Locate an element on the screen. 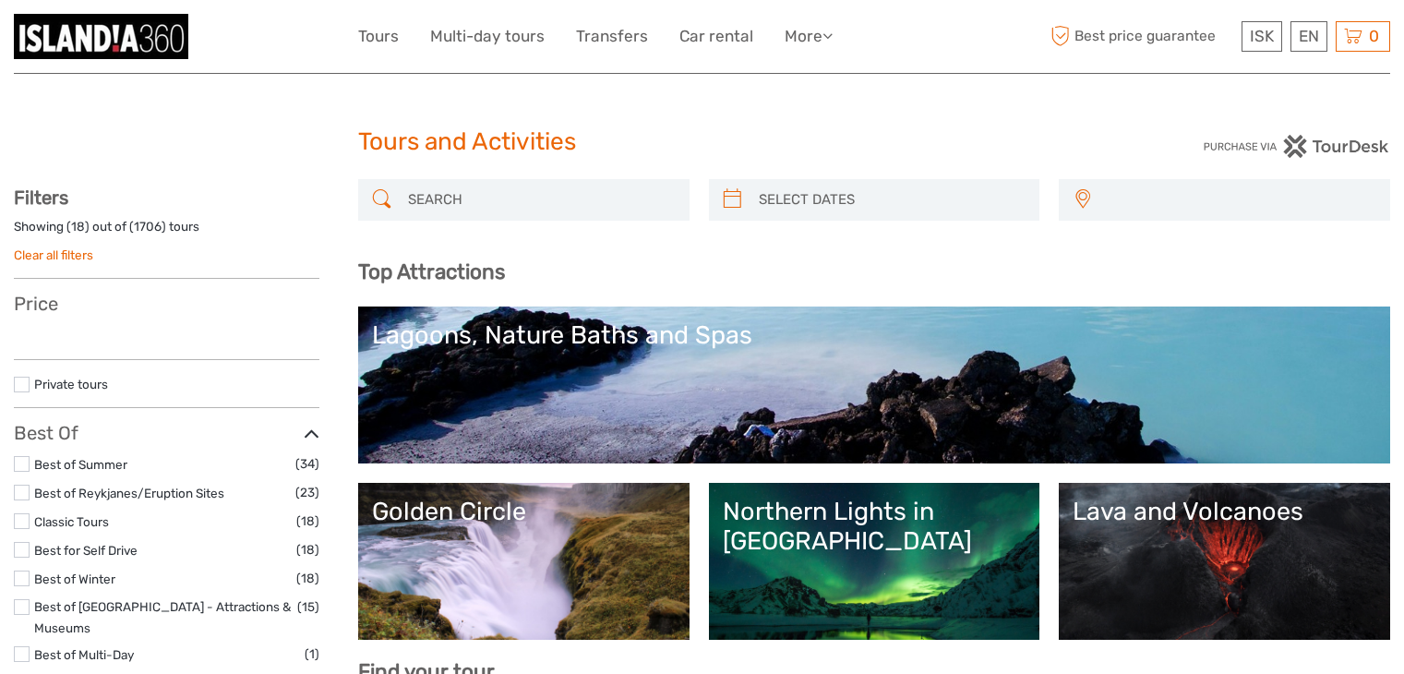 Image resolution: width=1404 pixels, height=674 pixels. a: Classic Tours is located at coordinates (71, 522).